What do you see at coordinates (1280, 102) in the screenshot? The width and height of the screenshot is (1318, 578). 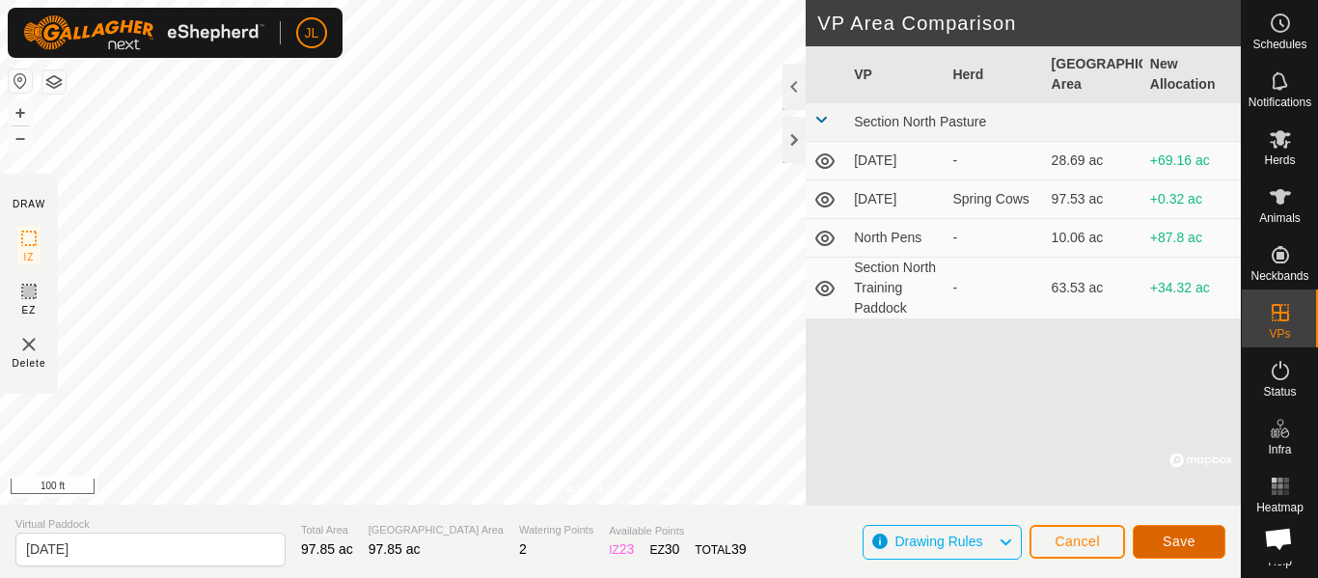 I see `span: Notifications` at bounding box center [1280, 102].